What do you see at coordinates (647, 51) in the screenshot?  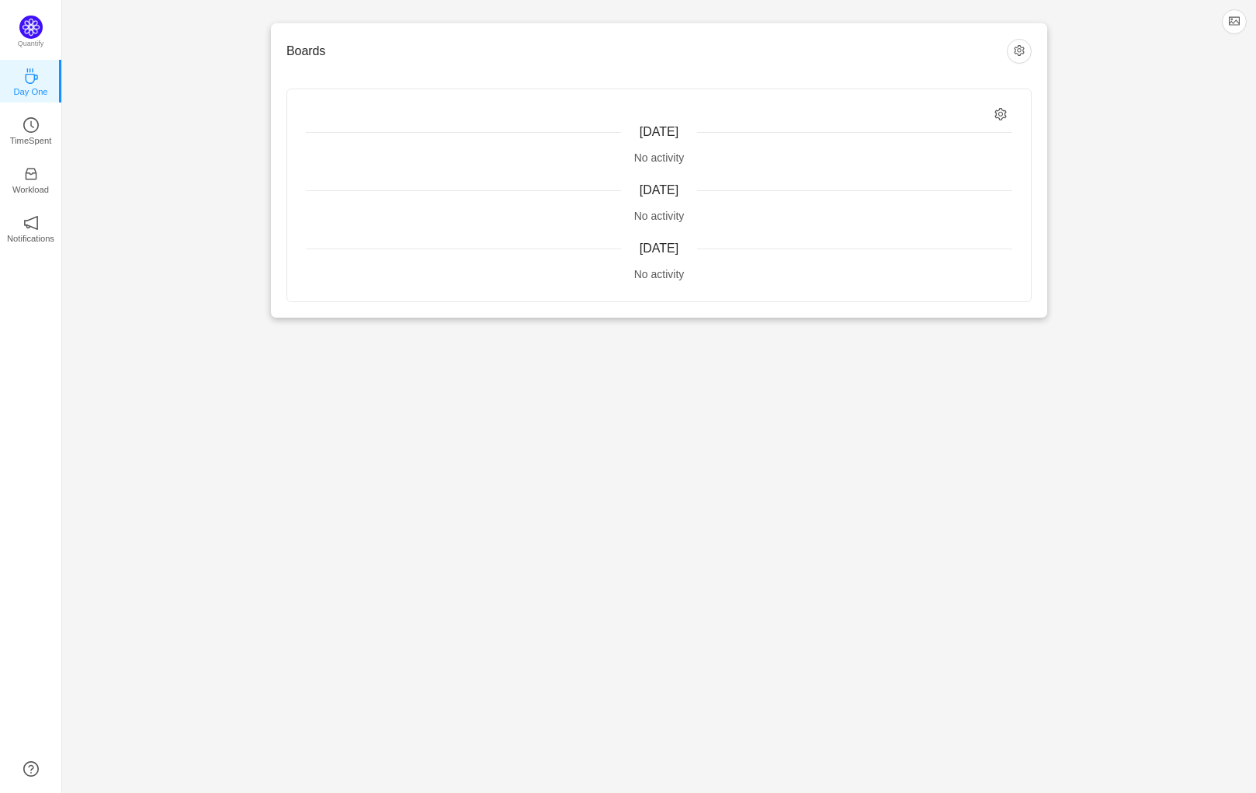 I see `h3: Boards` at bounding box center [647, 51].